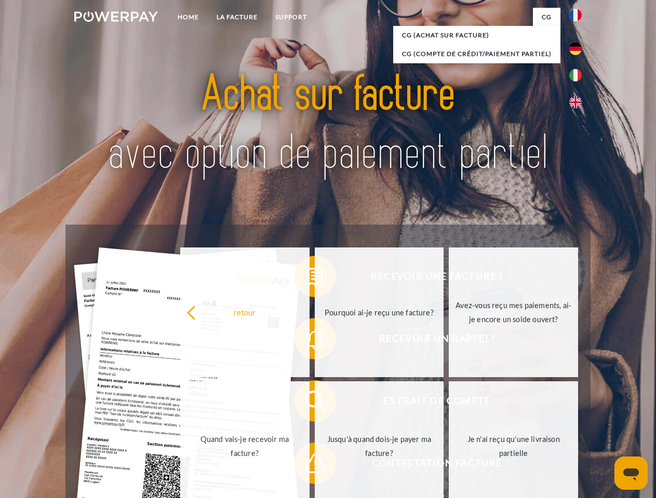  What do you see at coordinates (575, 49) in the screenshot?
I see `img: de` at bounding box center [575, 49].